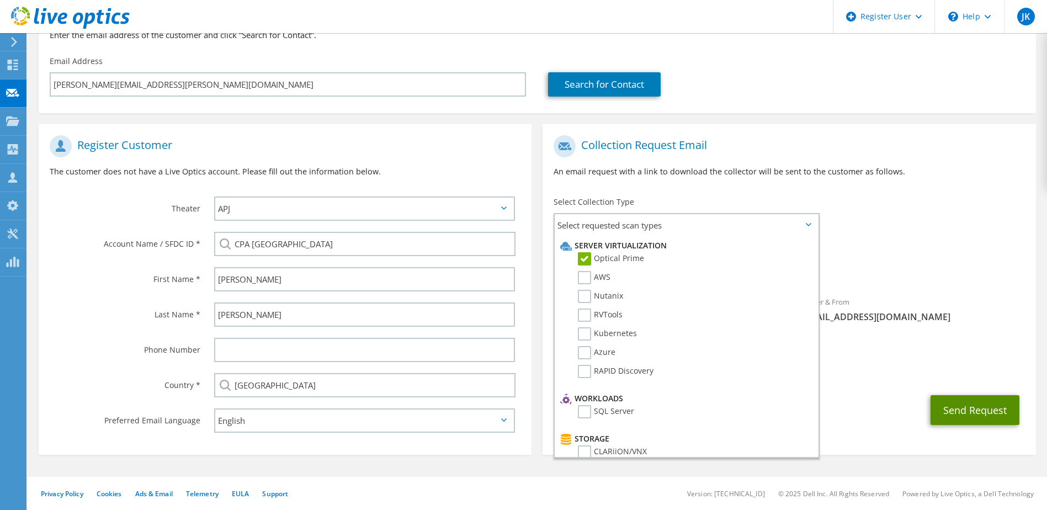 The width and height of the screenshot is (1047, 510). Describe the element at coordinates (285, 172) in the screenshot. I see `p: The customer does not have a Live Optics account. Please fill out the information below.` at that location.